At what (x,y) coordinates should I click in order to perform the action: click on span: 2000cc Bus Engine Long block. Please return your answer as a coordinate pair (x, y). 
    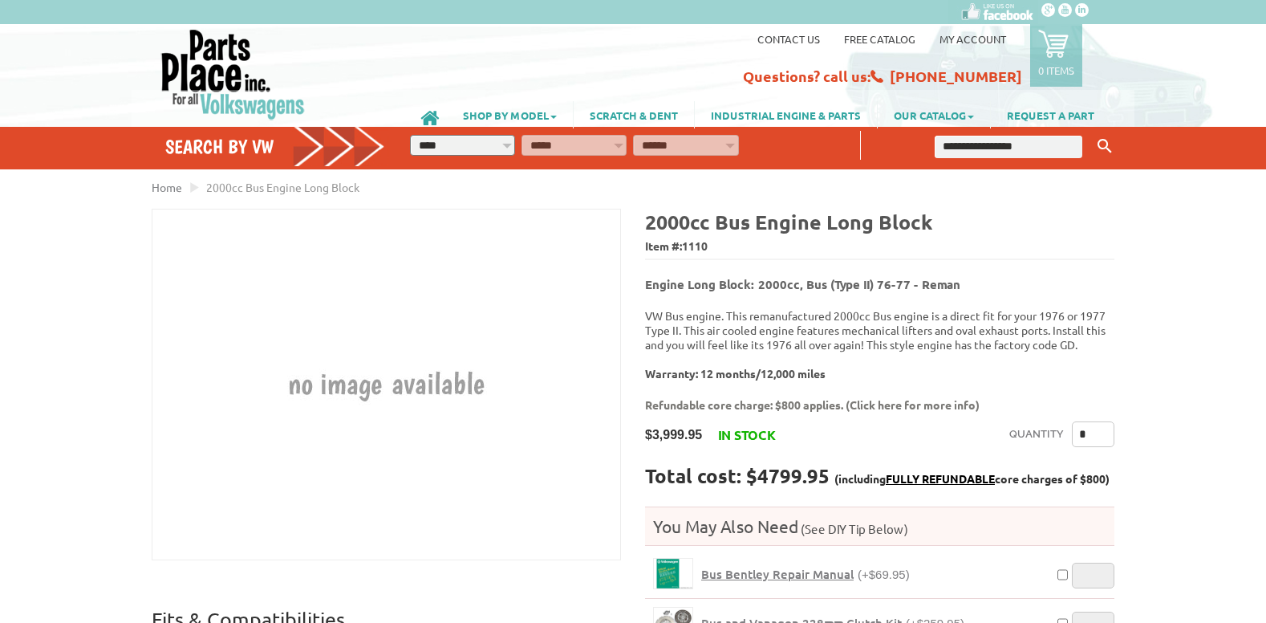
    Looking at the image, I should click on (282, 187).